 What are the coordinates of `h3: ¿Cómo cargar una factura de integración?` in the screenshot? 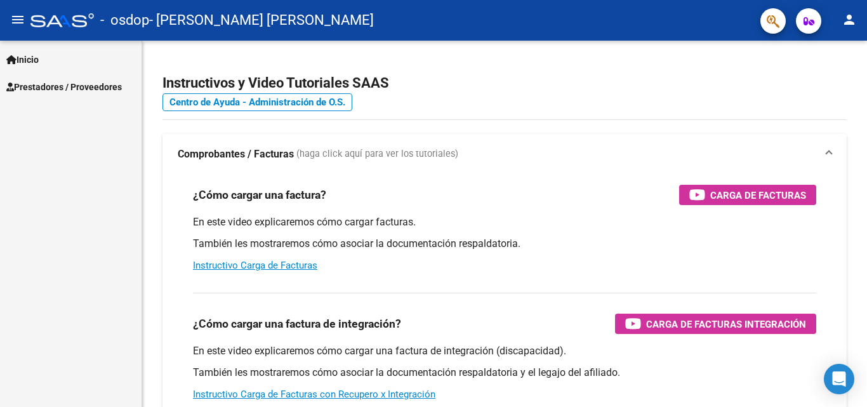 It's located at (297, 324).